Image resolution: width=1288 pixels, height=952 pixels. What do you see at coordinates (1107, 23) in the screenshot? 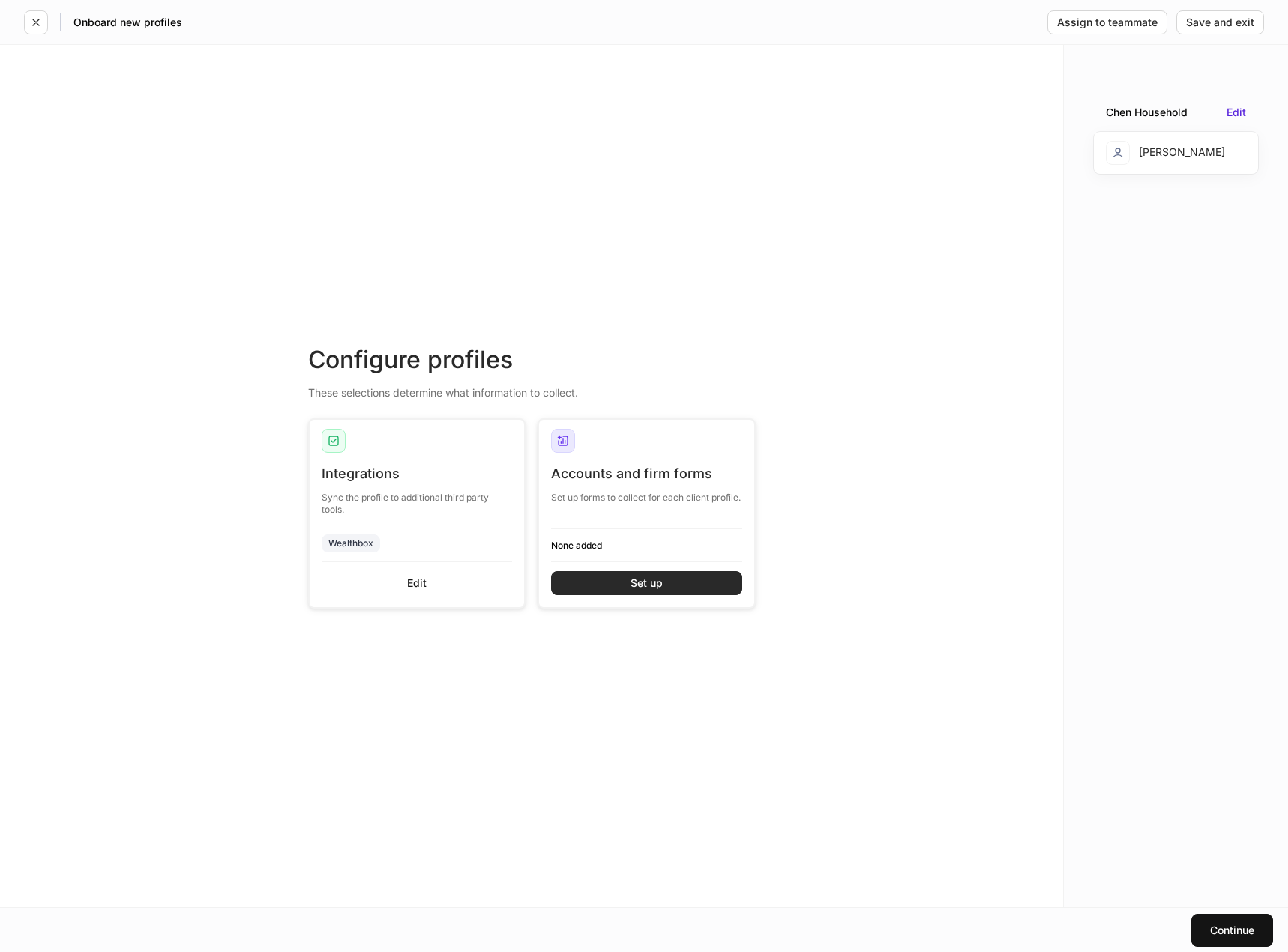
I see `div: Assign to teammate` at bounding box center [1107, 23].